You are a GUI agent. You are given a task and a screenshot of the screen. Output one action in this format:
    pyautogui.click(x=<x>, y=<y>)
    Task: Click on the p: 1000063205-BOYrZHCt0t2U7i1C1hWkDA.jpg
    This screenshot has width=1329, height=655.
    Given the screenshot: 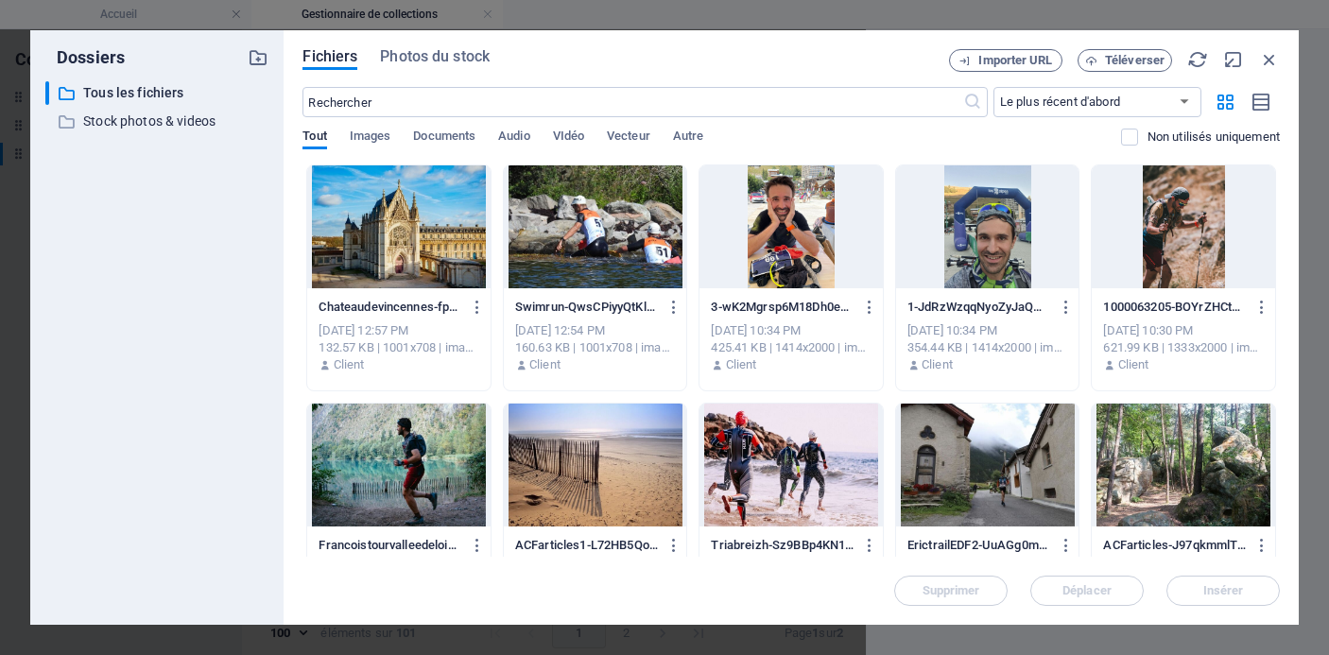 What is the action you would take?
    pyautogui.click(x=1174, y=307)
    